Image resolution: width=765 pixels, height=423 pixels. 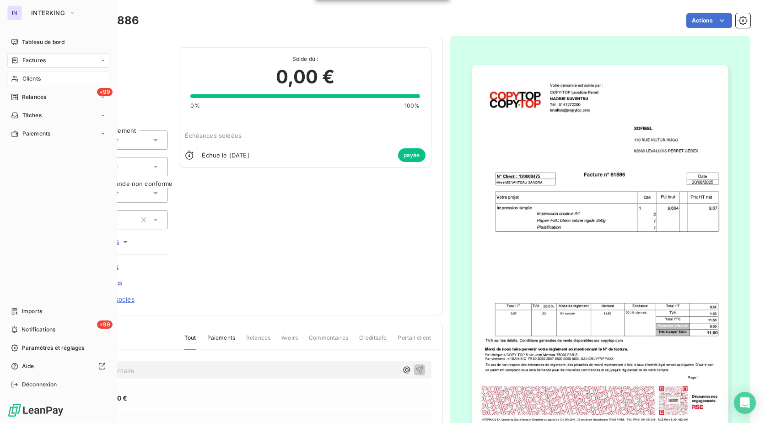 I want to click on span: I120000475, so click(x=120, y=62).